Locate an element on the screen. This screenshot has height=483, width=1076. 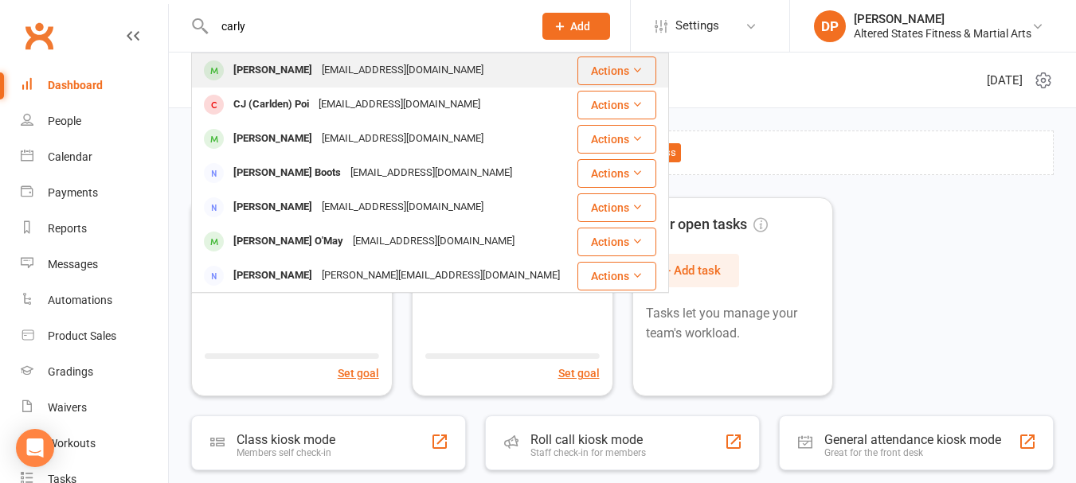
div: People is located at coordinates (65, 121).